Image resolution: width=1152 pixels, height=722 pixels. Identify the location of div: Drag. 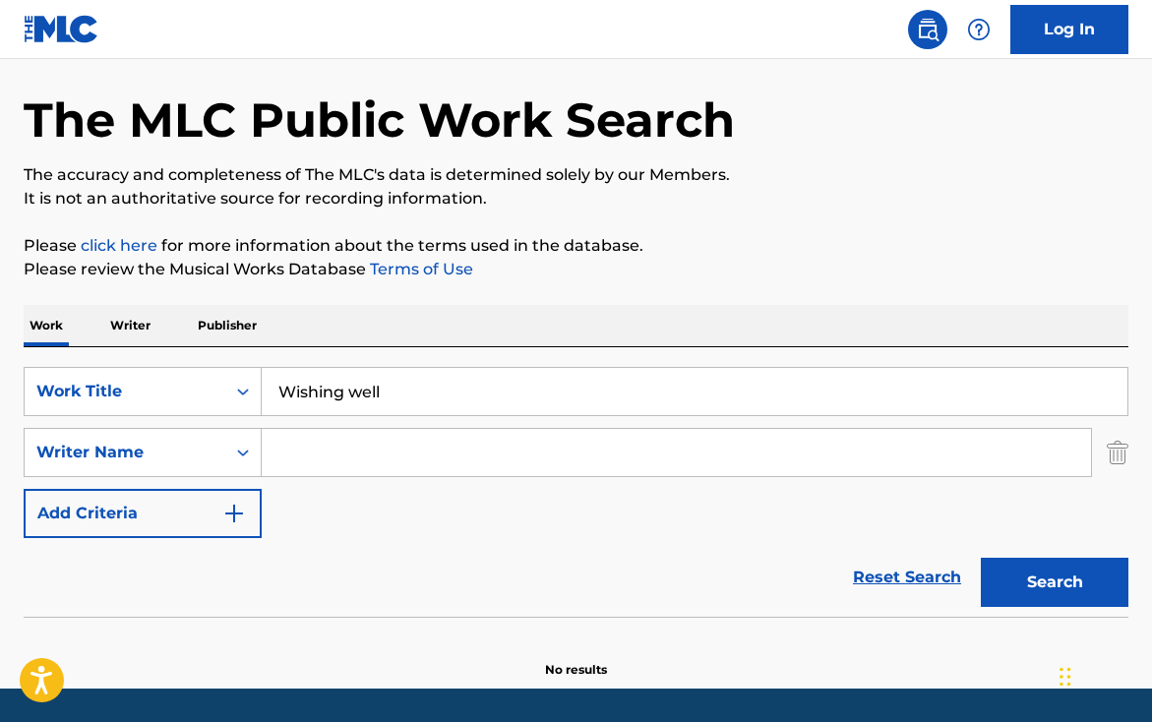
(1065, 677).